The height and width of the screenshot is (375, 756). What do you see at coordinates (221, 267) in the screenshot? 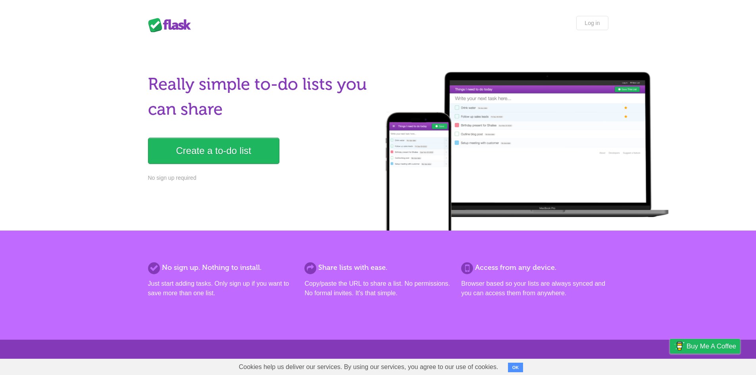
I see `h2: No sign up. Nothing to install.` at bounding box center [221, 267].